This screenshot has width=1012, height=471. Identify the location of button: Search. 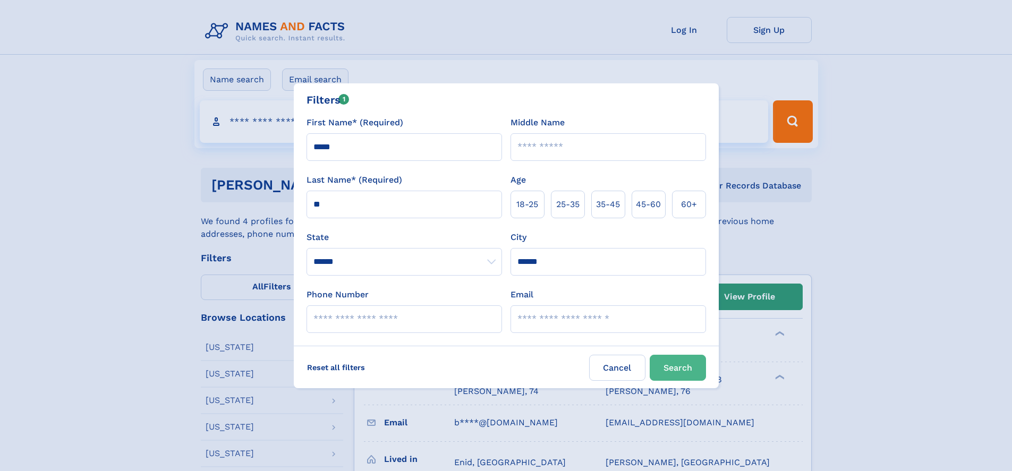
(678, 368).